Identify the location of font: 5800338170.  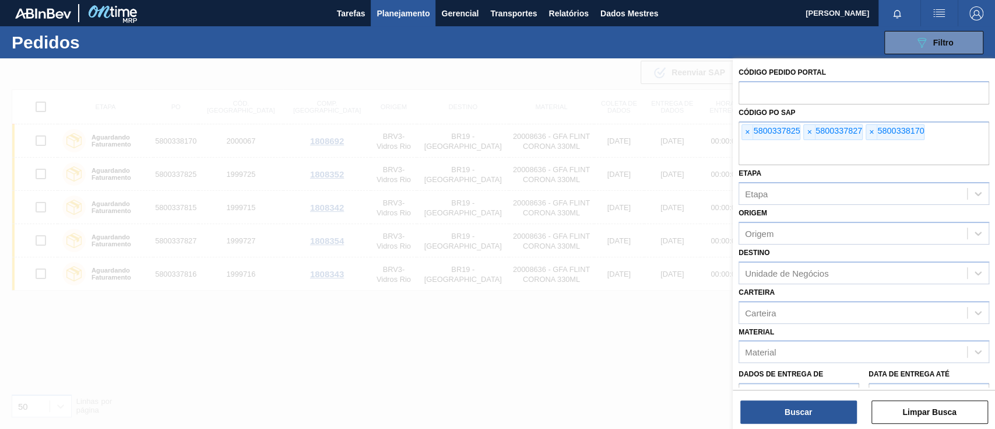
(901, 131).